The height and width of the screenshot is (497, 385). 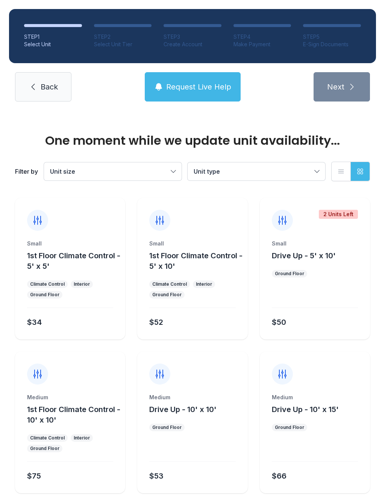 What do you see at coordinates (332, 37) in the screenshot?
I see `div: STEP 5` at bounding box center [332, 37].